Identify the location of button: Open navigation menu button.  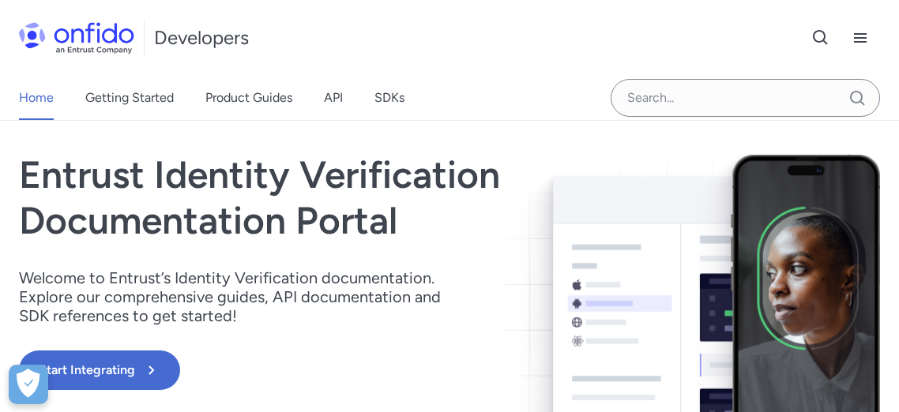
(860, 38).